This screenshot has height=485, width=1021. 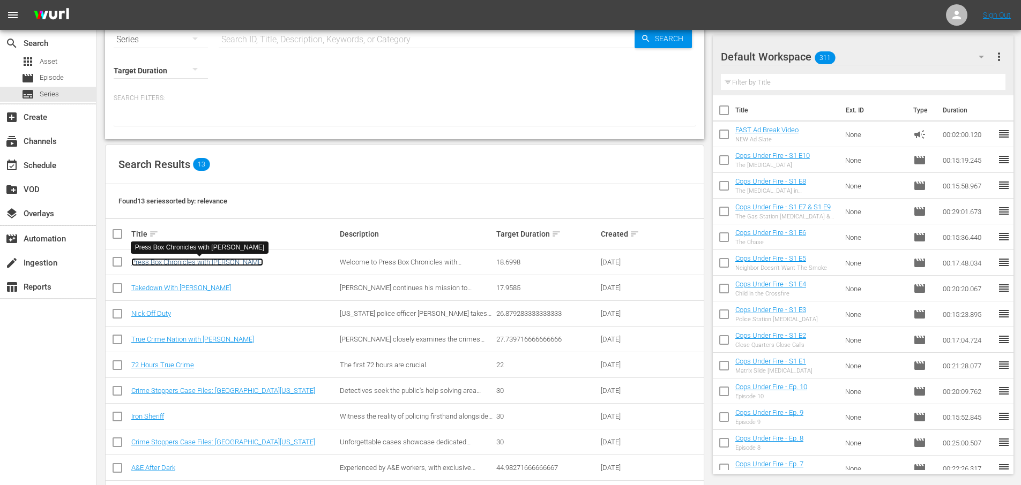 What do you see at coordinates (967, 392) in the screenshot?
I see `td: 00:20:09.762` at bounding box center [967, 392].